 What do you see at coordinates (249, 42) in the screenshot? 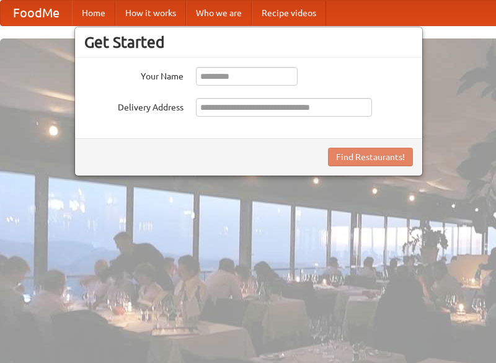
I see `h3: Get Started` at bounding box center [249, 42].